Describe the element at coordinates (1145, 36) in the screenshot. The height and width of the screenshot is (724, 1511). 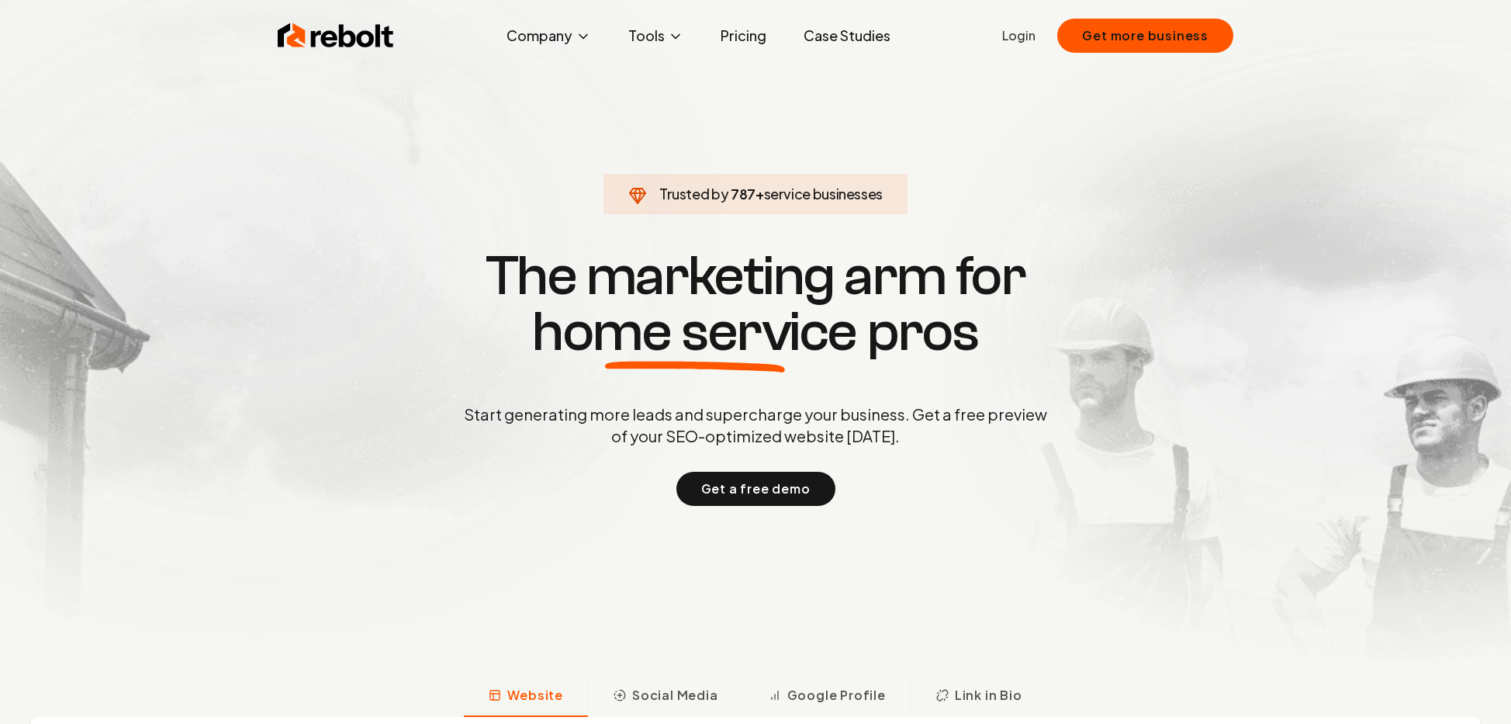
I see `button: Get more business` at that location.